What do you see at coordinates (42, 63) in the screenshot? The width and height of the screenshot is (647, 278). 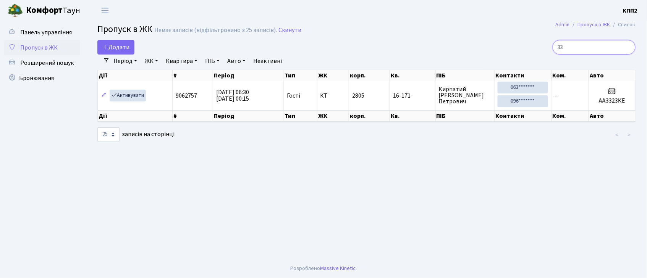 I see `a: Розширений пошук` at bounding box center [42, 63].